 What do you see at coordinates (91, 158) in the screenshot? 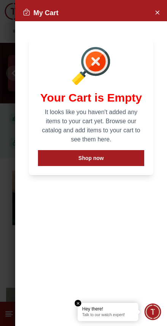
I see `button: Shop now` at bounding box center [91, 158].